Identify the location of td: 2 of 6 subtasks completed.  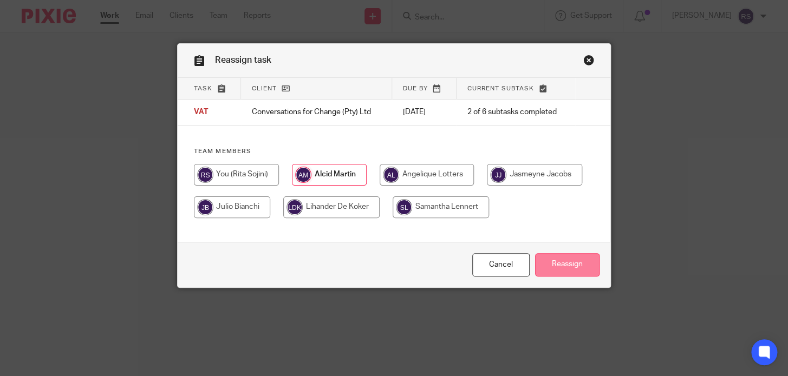
(516, 113).